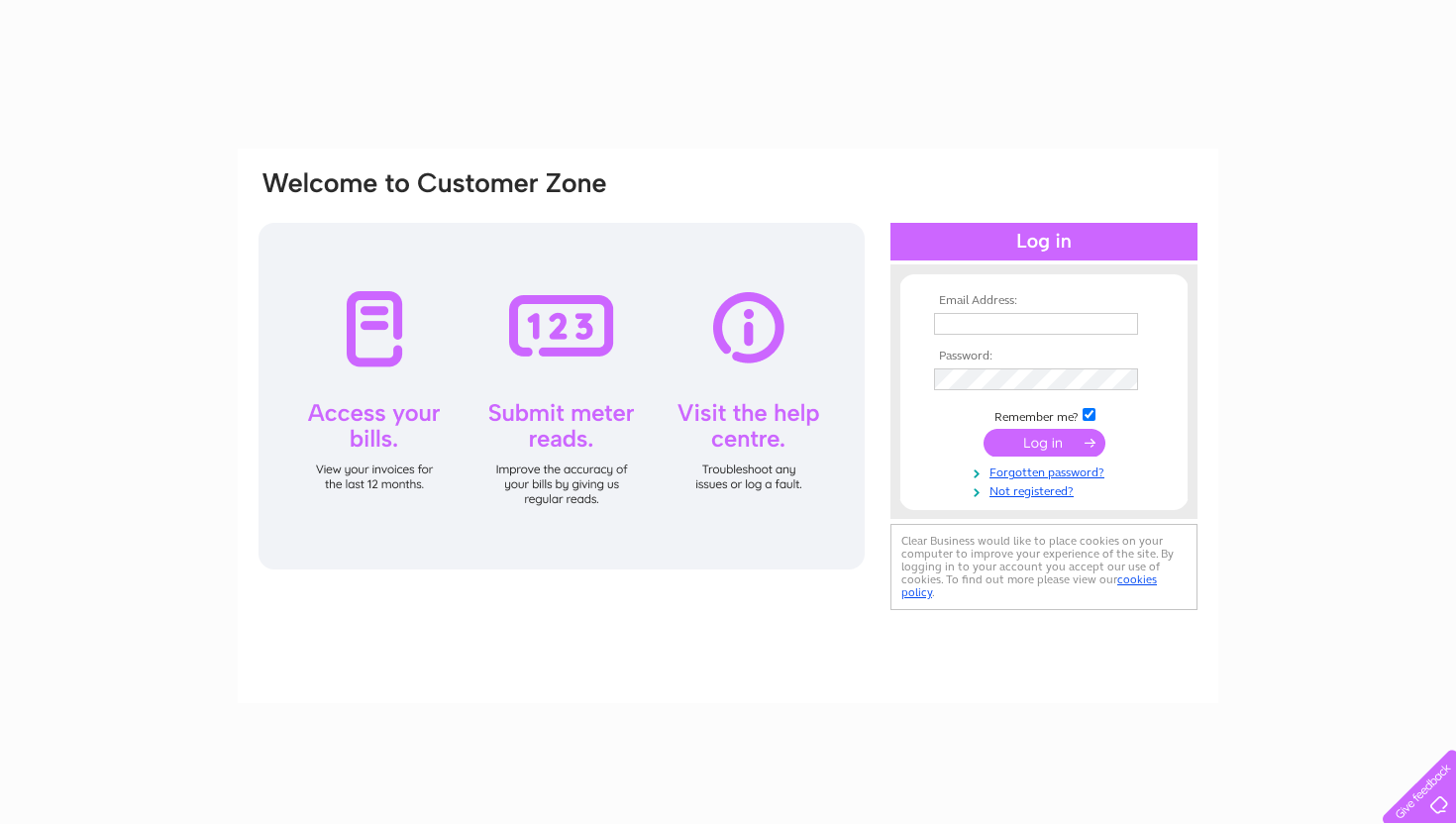 The image size is (1456, 824). I want to click on th: Email Address:, so click(1044, 301).